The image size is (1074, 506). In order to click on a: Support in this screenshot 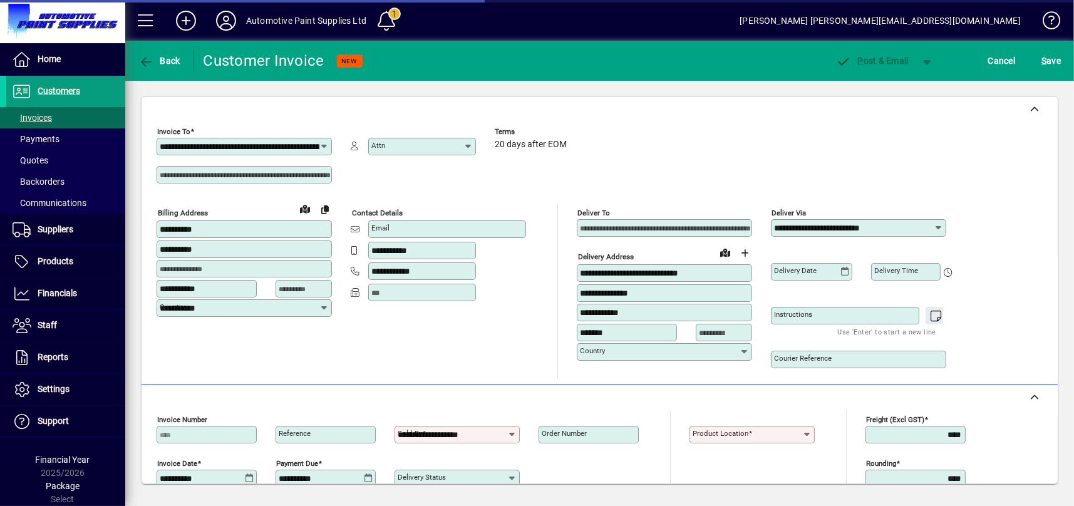, I will do `click(66, 422)`.